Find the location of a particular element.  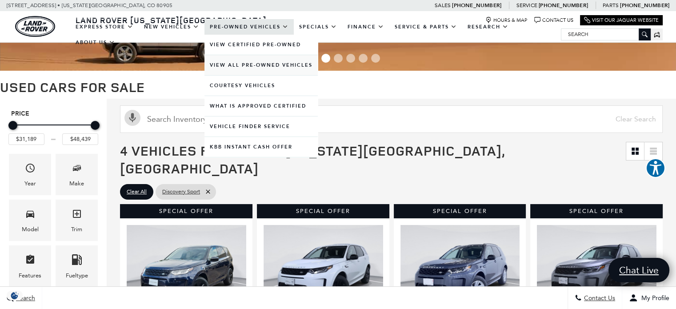

div: ModelModel is located at coordinates (30, 220).